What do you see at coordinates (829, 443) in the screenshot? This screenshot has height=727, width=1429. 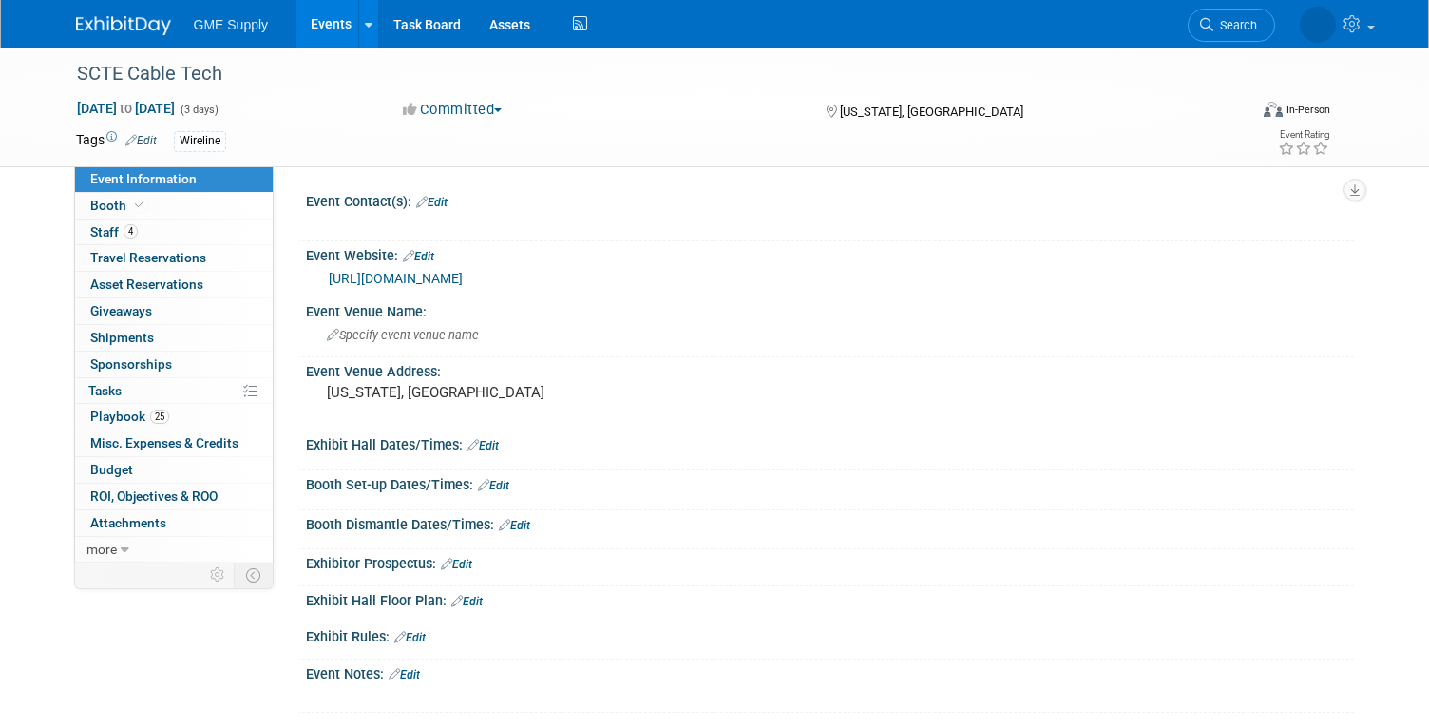 I see `div: Exhibit Hall Dates/Times:` at bounding box center [829, 443].